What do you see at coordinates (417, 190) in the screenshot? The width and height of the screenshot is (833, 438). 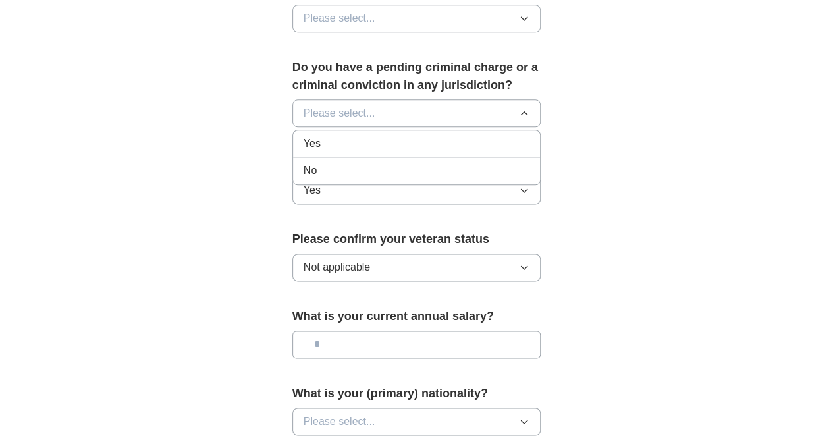 I see `button: Yes` at bounding box center [417, 190].